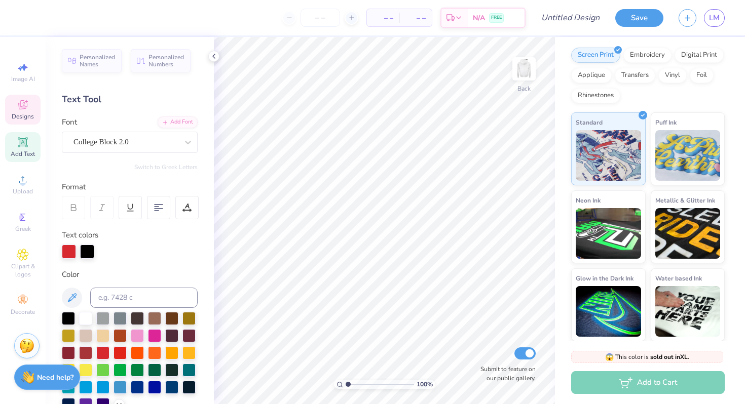 This screenshot has width=745, height=404. What do you see at coordinates (496, 18) in the screenshot?
I see `span: FREE` at bounding box center [496, 18].